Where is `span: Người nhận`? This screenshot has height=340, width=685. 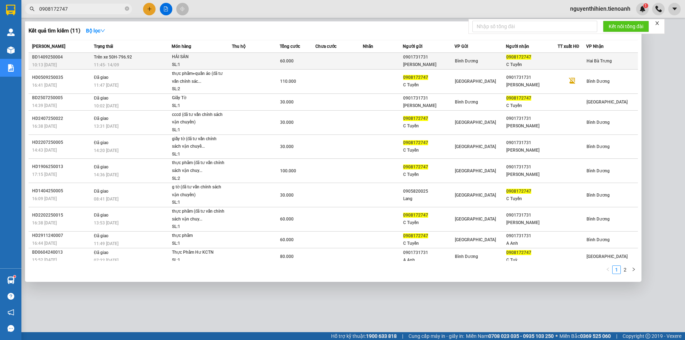 span: Người nhận is located at coordinates (517, 46).